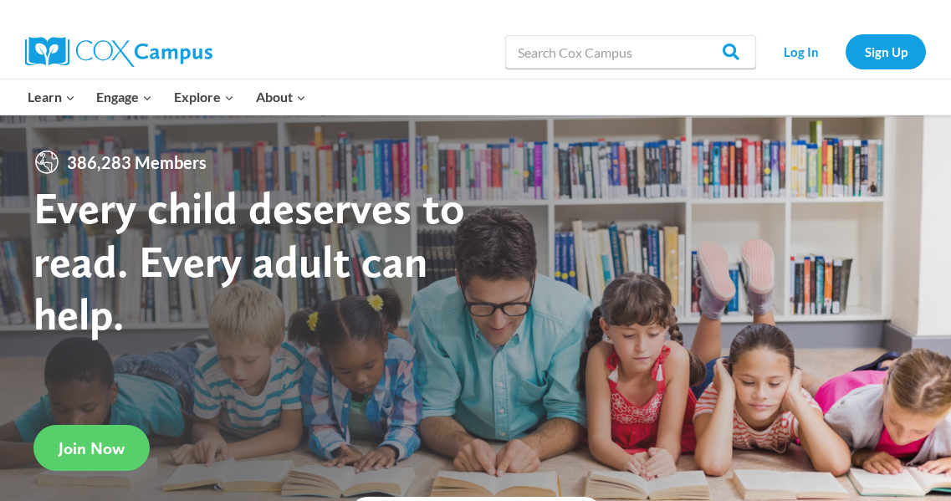  I want to click on span: Explore, so click(204, 97).